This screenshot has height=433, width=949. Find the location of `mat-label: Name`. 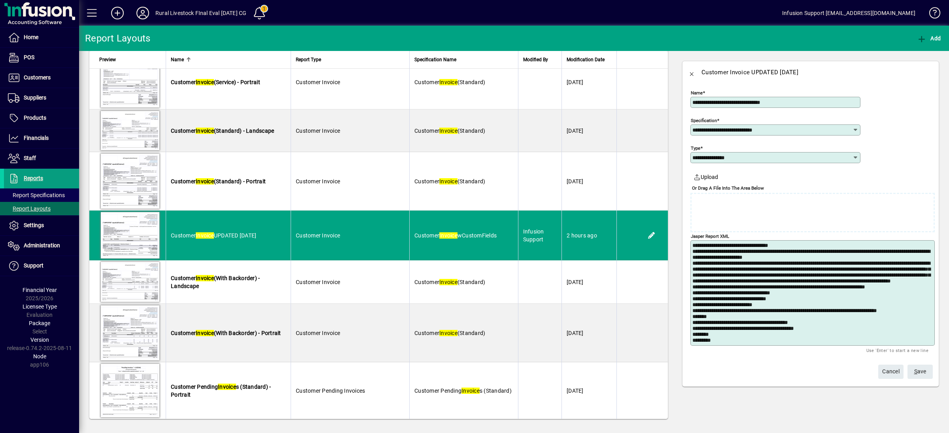

mat-label: Name is located at coordinates (696, 93).